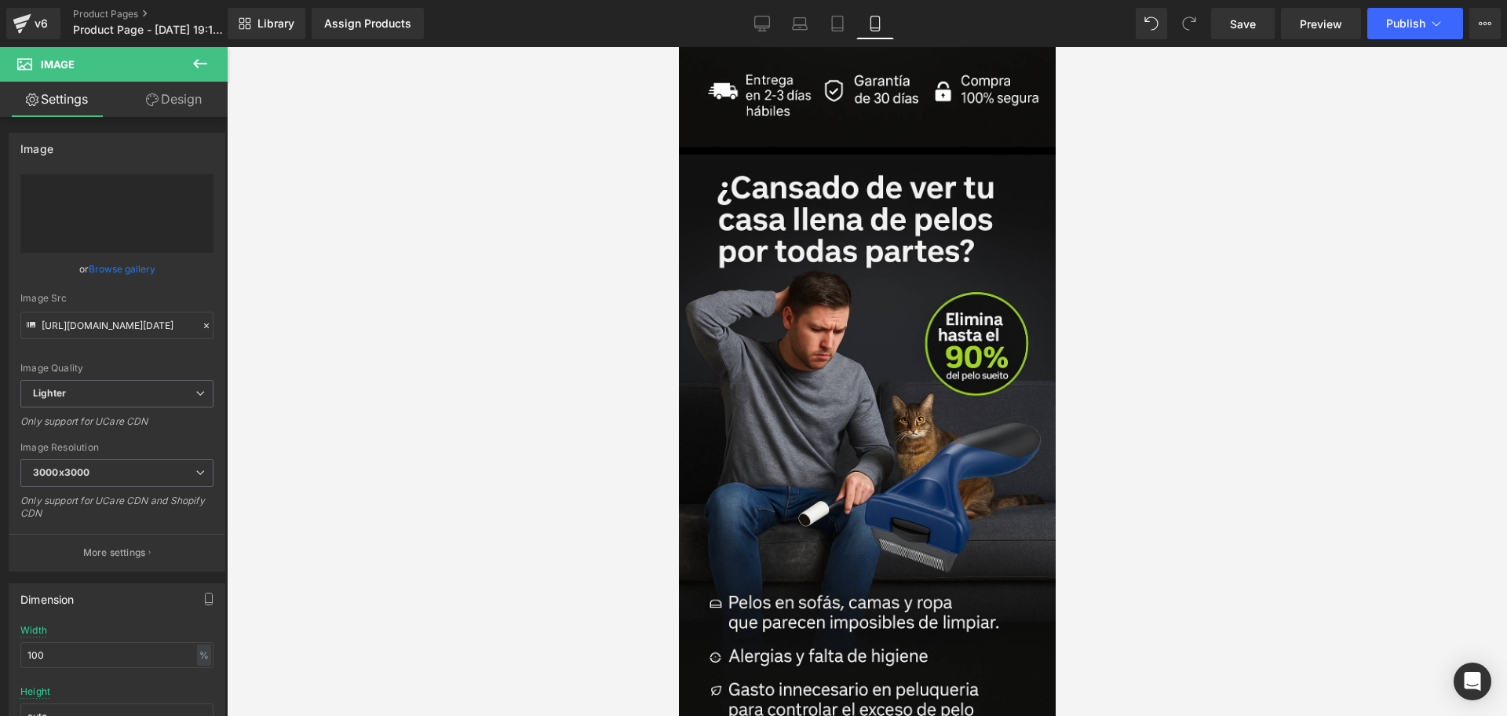  What do you see at coordinates (173, 99) in the screenshot?
I see `a: Design` at bounding box center [173, 99].